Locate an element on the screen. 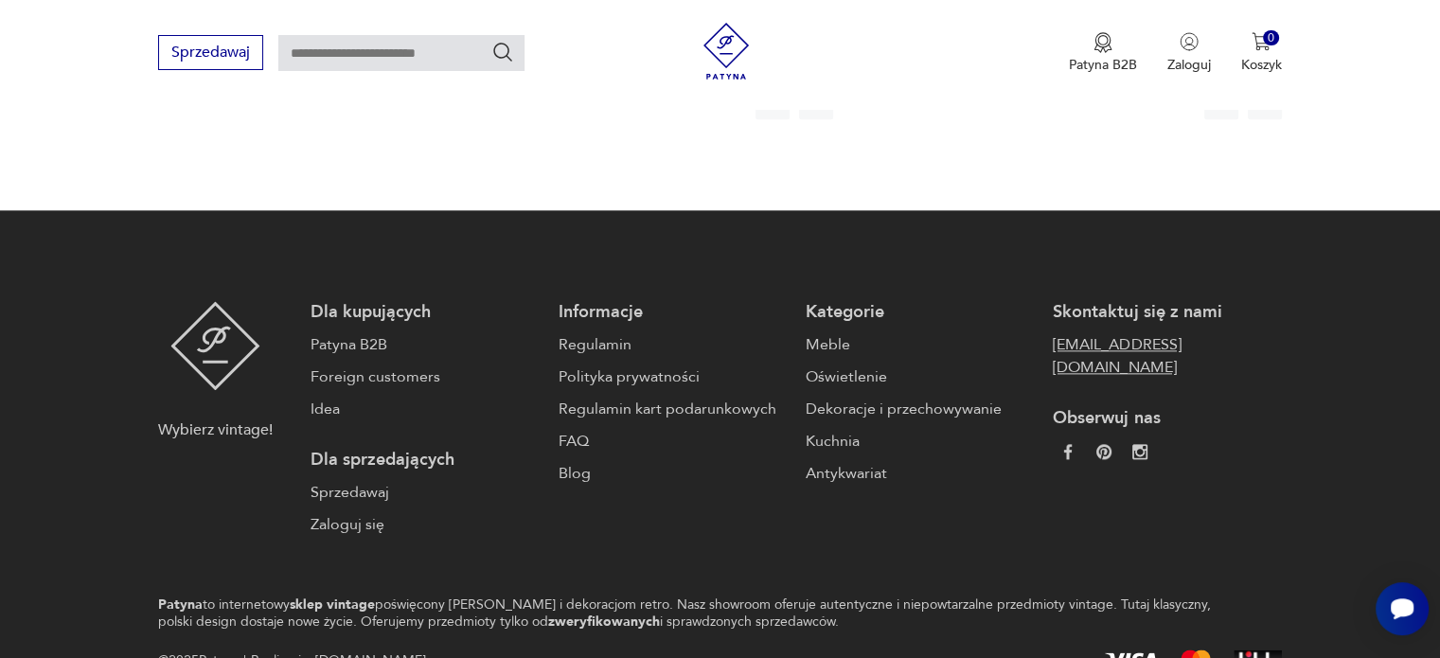  a: Meble is located at coordinates (919, 345).